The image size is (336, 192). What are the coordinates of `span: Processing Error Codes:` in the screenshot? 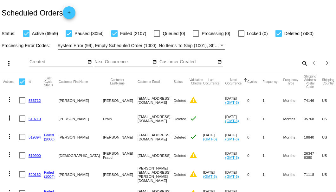 It's located at (26, 46).